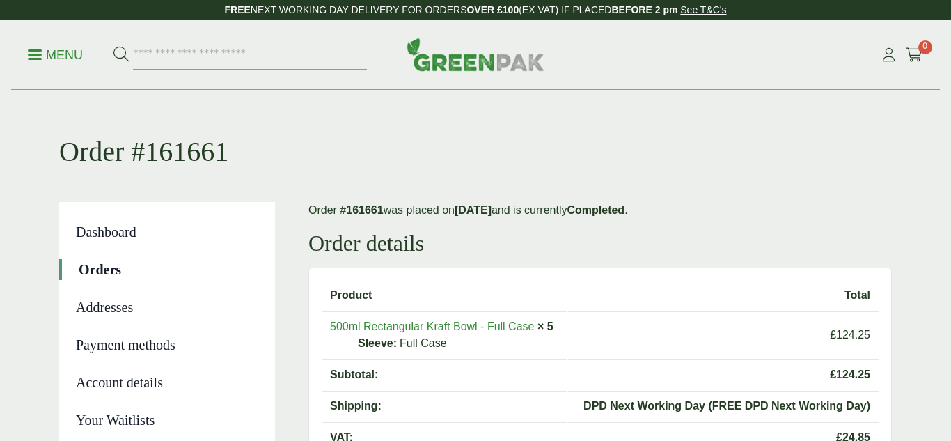  What do you see at coordinates (600, 210) in the screenshot?
I see `p: Order # was placed on and is currently .` at bounding box center [600, 210].